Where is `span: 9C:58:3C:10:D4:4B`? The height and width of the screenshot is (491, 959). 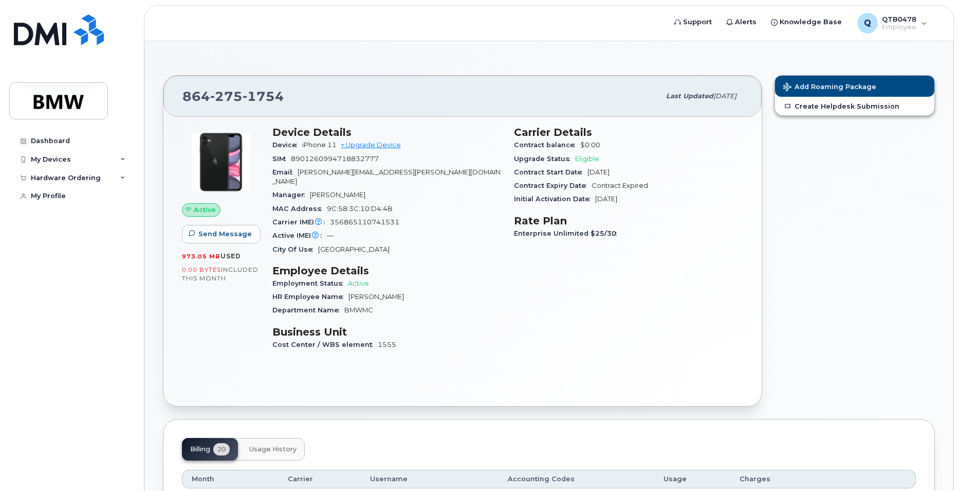 span: 9C:58:3C:10:D4:4B is located at coordinates (360, 208).